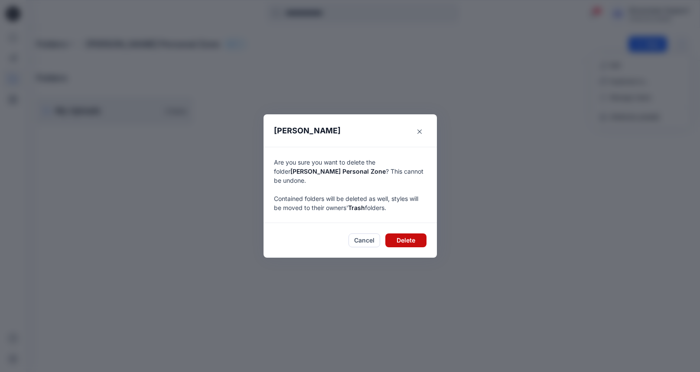 The image size is (700, 372). I want to click on button: Close, so click(419, 132).